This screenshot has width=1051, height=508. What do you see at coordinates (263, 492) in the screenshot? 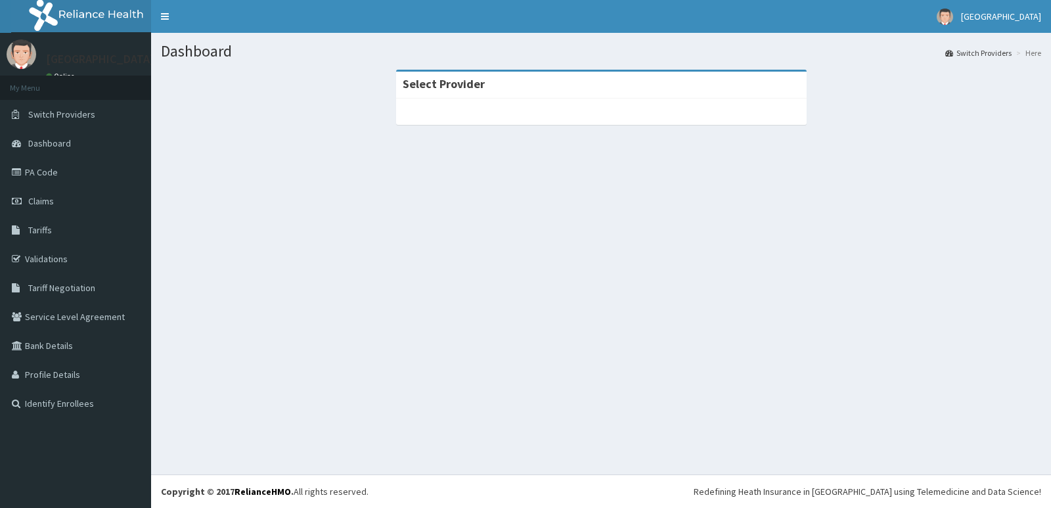
I see `a: RelianceHMO` at bounding box center [263, 492].